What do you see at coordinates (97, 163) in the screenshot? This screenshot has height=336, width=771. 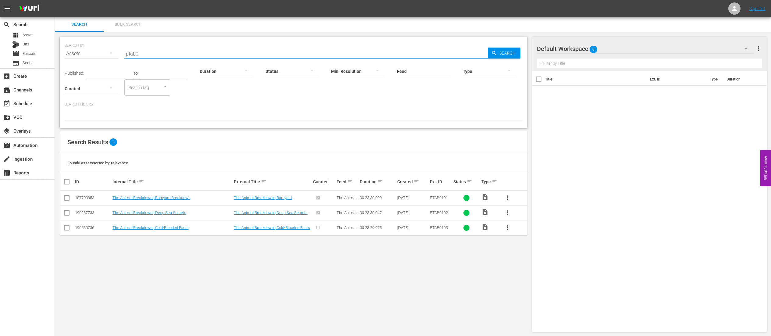 I see `span: Found 3 assets sorted by: relevance` at bounding box center [97, 163].